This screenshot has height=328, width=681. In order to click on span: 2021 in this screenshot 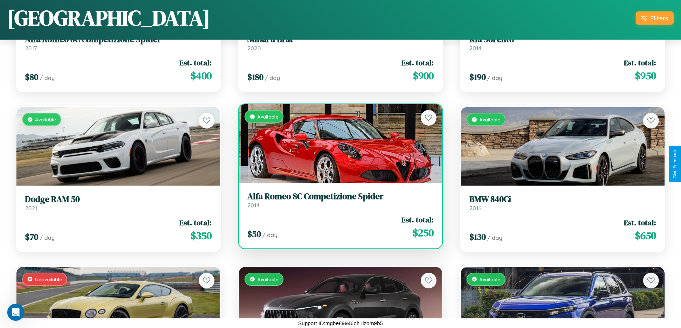, I will do `click(31, 208)`.